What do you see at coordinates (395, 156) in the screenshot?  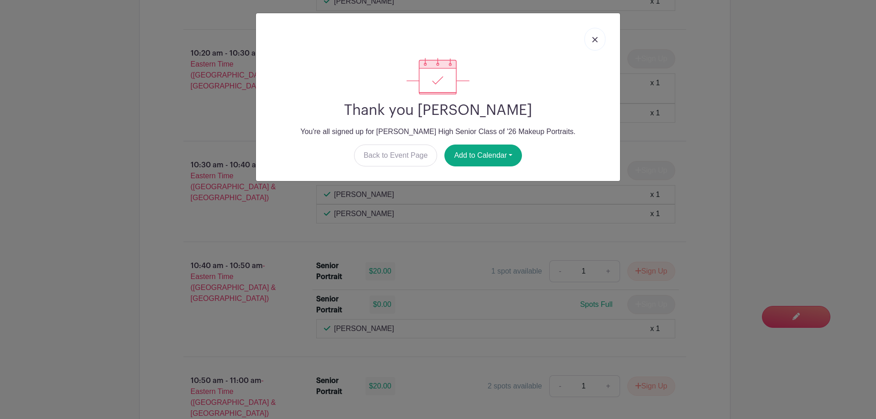 I see `a: Back to Event Page` at bounding box center [395, 156].